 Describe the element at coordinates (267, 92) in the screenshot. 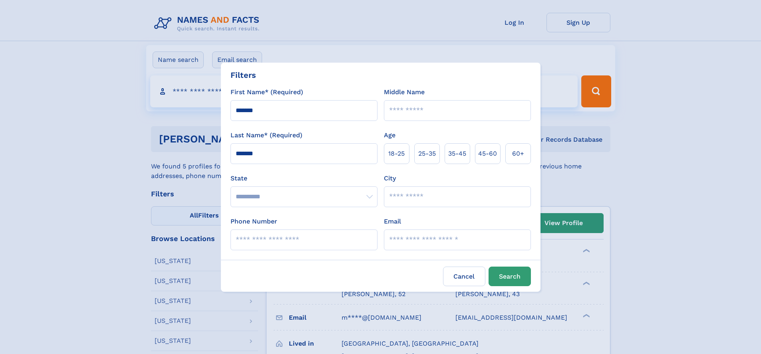

I see `label: First Name* (Required)` at that location.